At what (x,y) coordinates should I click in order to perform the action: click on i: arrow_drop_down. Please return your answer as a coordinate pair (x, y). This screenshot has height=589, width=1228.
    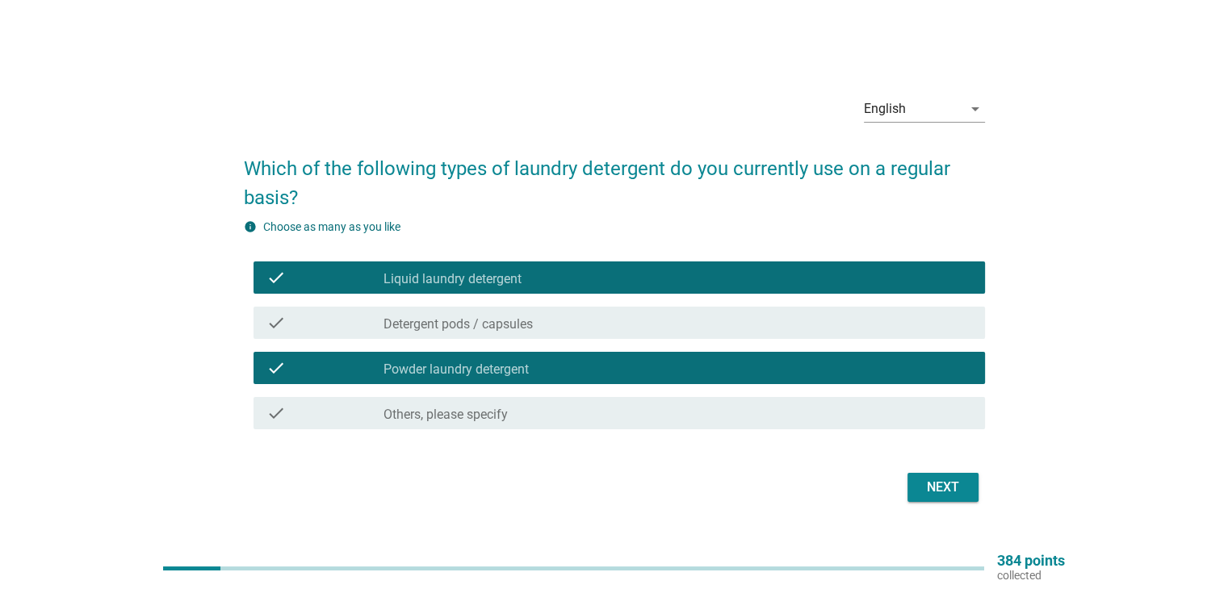
    Looking at the image, I should click on (975, 109).